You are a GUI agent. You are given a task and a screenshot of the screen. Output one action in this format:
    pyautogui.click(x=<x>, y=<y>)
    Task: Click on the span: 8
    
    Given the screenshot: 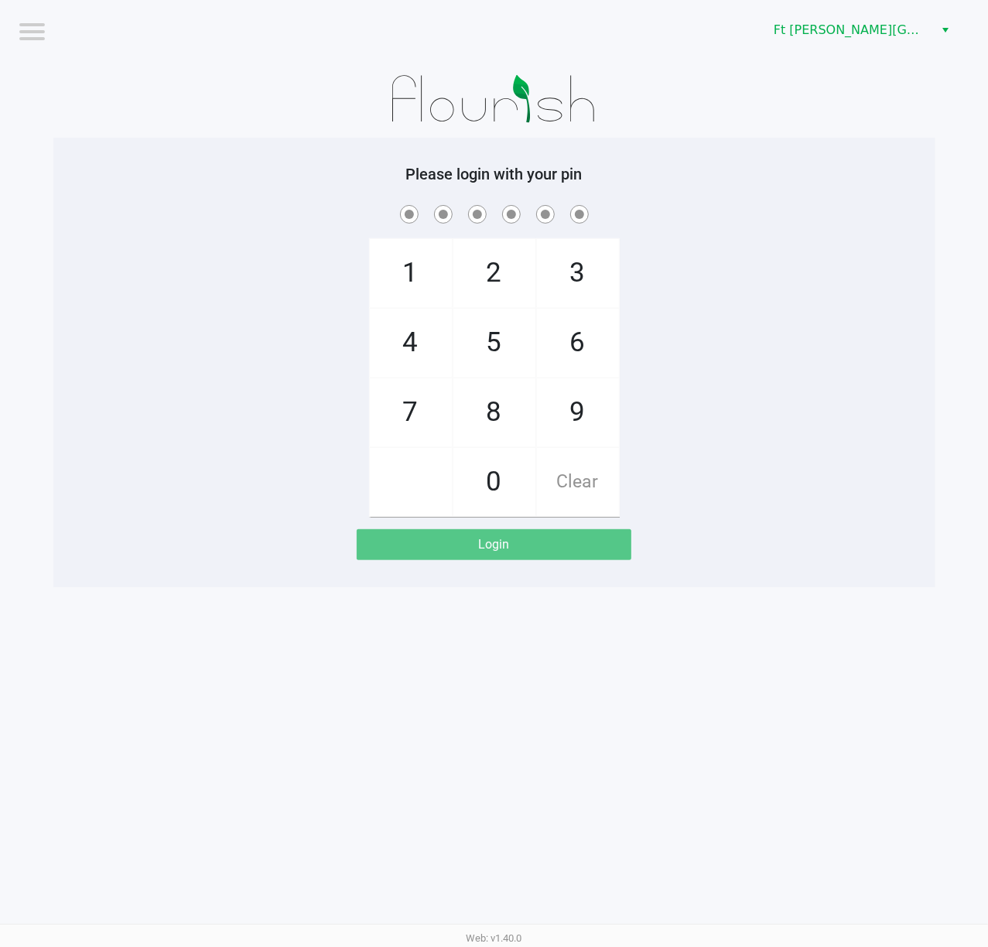 What is the action you would take?
    pyautogui.click(x=494, y=412)
    